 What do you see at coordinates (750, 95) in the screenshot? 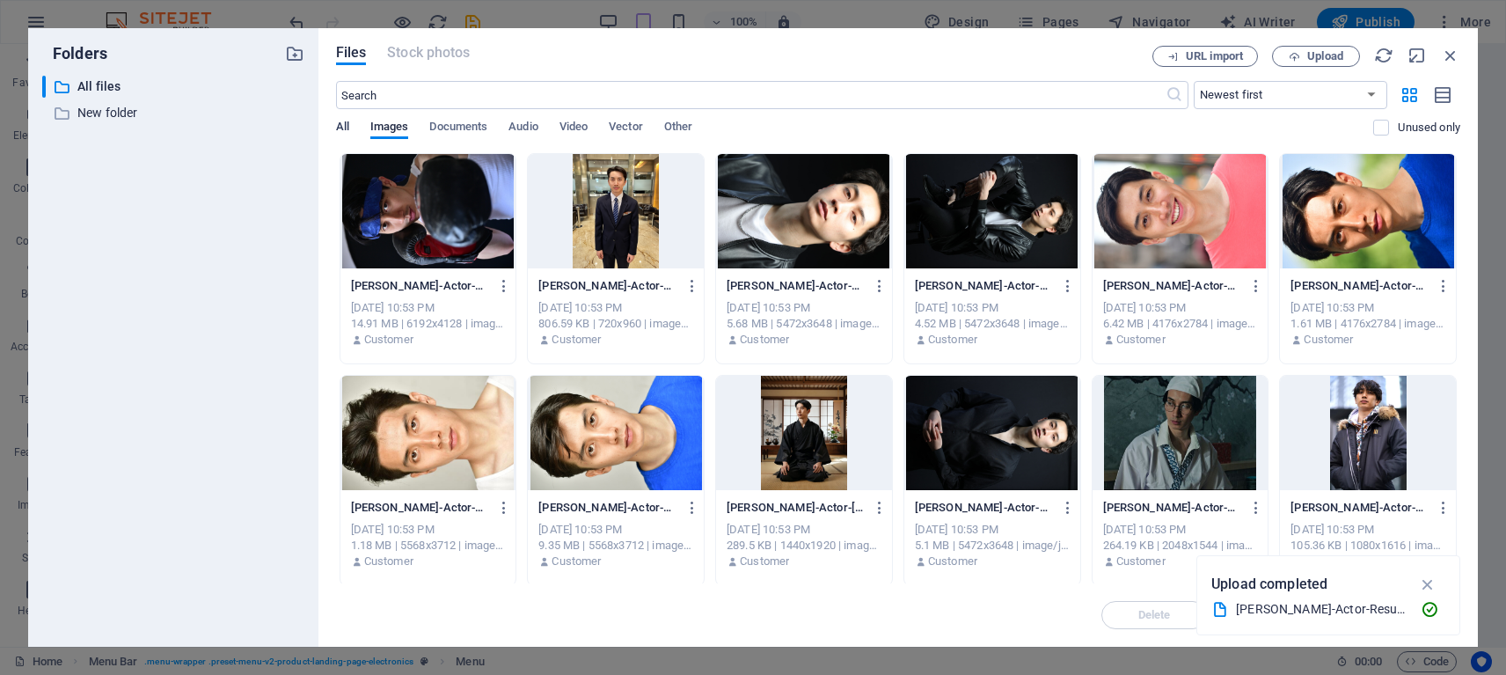
I see `input: Search` at bounding box center [750, 95].